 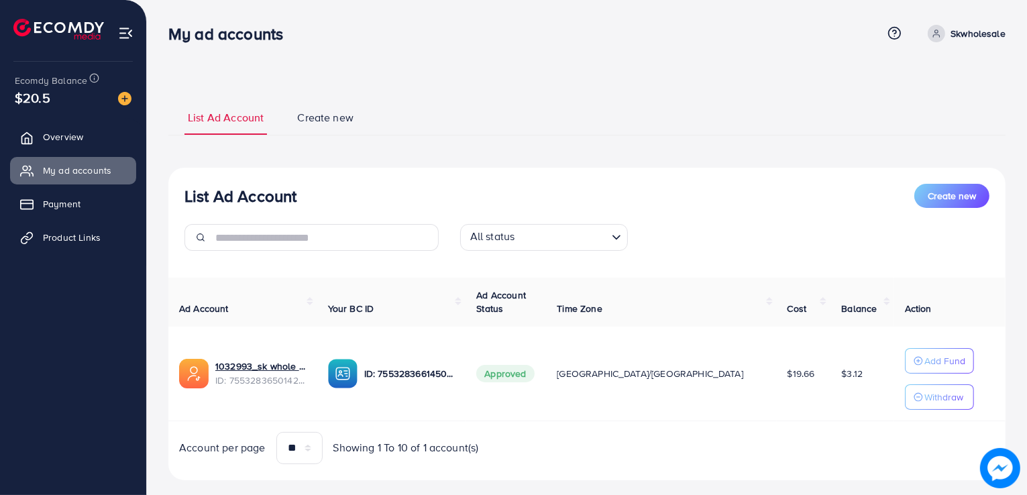 I want to click on a: logo, so click(x=58, y=29).